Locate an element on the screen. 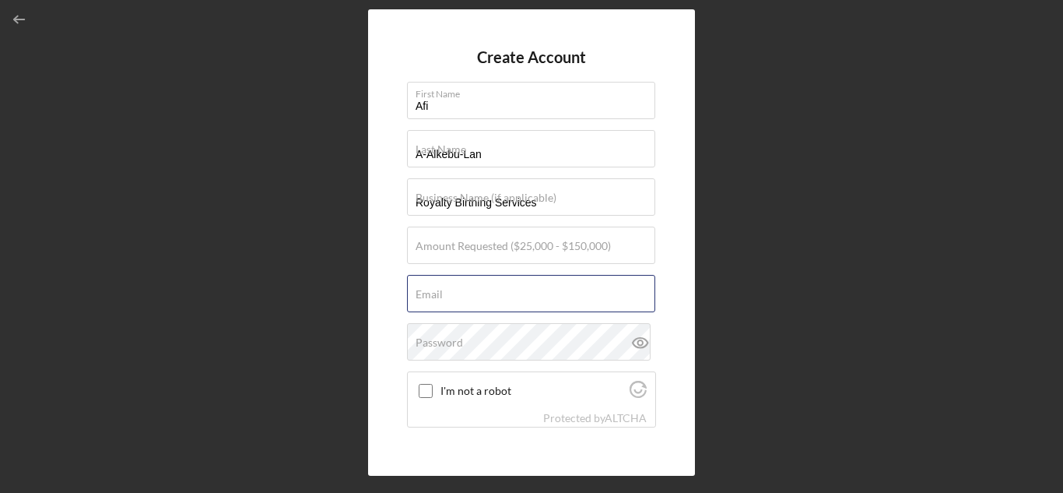 This screenshot has width=1063, height=493. label: Email is located at coordinates (429, 294).